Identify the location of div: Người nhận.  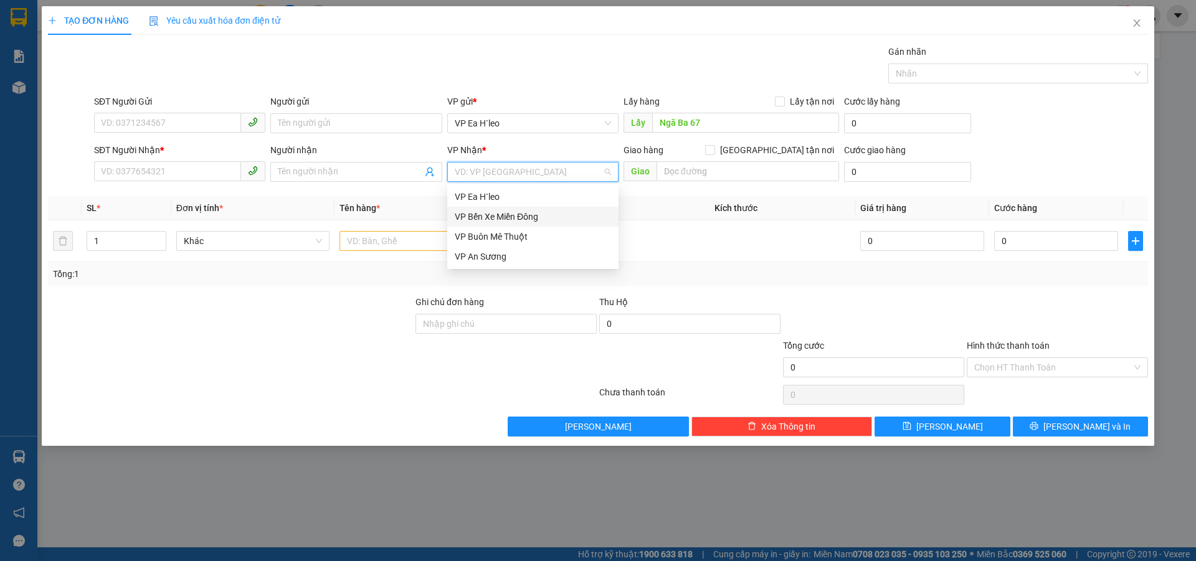
(356, 150).